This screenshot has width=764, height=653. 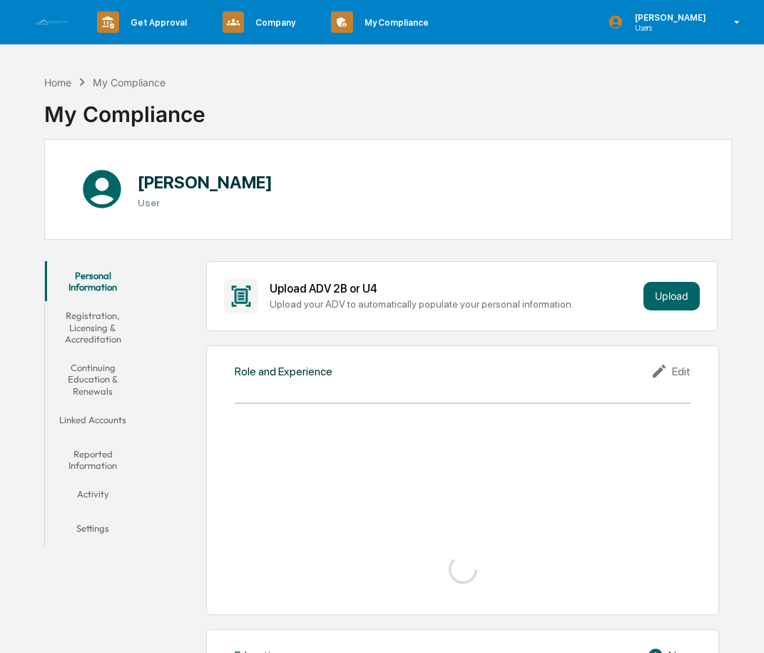 I want to click on div: Upload your ADV to automatically populate your personal information., so click(x=454, y=304).